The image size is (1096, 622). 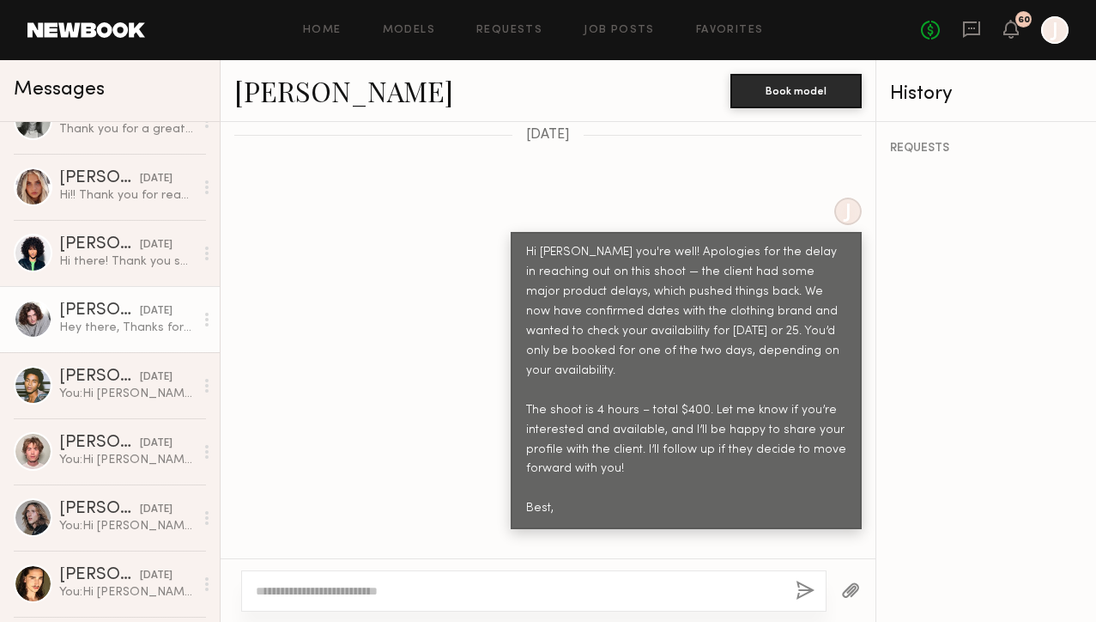 What do you see at coordinates (126, 261) in the screenshot?
I see `div: Hi there! Thank you so much for reaching back out! I am currently booked for a job in [GEOGRAPHIC...` at bounding box center [126, 261].